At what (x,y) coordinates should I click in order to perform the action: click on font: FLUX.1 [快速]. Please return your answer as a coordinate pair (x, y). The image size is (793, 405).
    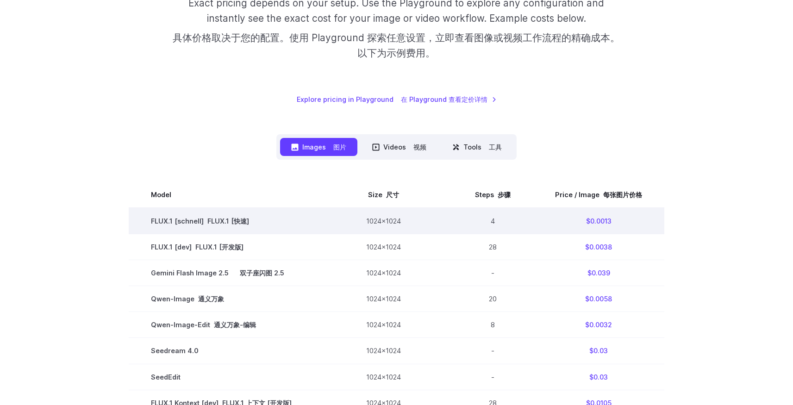
    Looking at the image, I should click on (228, 221).